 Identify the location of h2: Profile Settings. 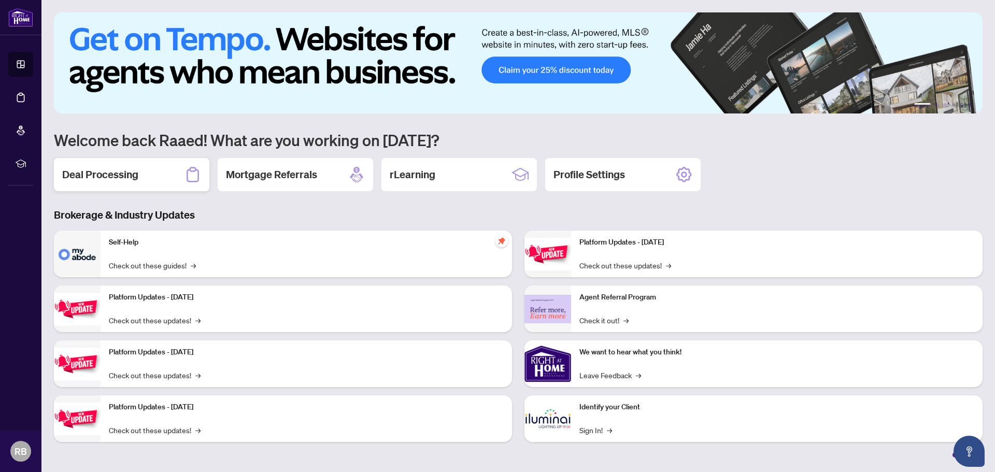
(589, 175).